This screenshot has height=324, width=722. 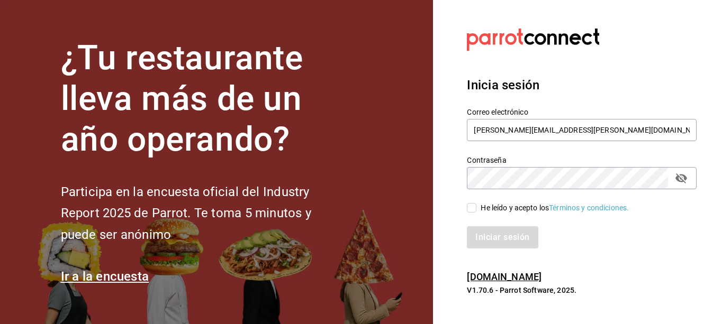 What do you see at coordinates (582, 112) in the screenshot?
I see `label: Correo electrónico` at bounding box center [582, 112].